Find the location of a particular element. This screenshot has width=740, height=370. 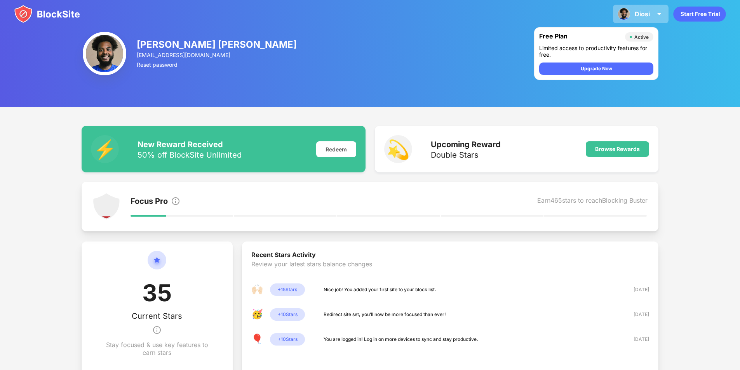

img: blocksite-icon.svg is located at coordinates (47, 14).